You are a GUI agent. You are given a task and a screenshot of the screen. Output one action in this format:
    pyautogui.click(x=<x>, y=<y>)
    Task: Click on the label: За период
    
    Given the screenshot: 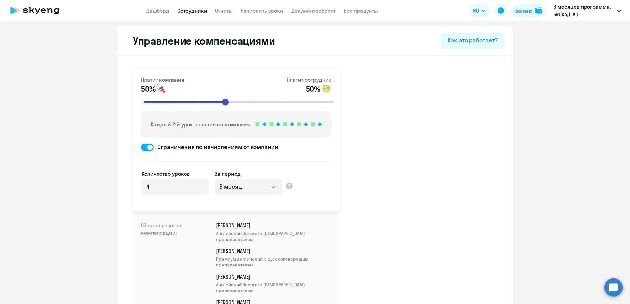 What is the action you would take?
    pyautogui.click(x=228, y=174)
    